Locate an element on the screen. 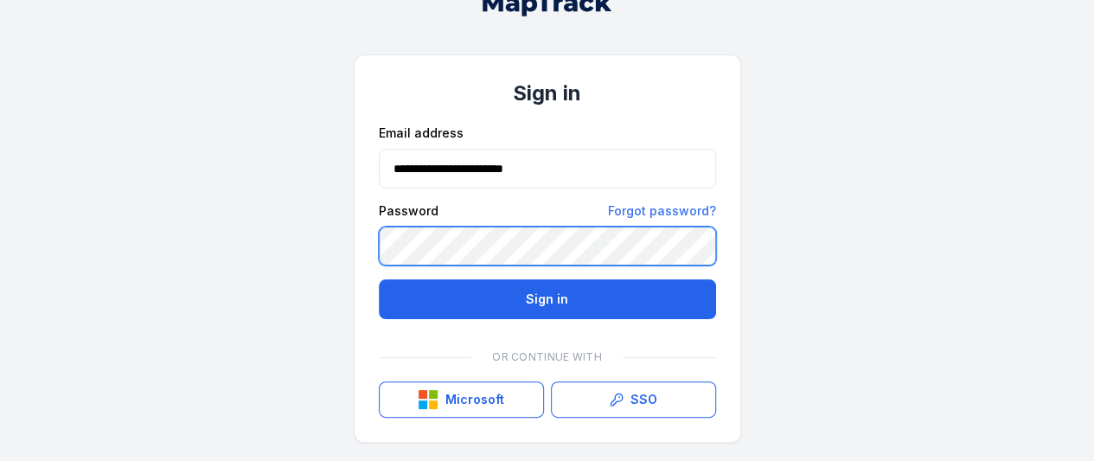  a: SSO is located at coordinates (633, 399).